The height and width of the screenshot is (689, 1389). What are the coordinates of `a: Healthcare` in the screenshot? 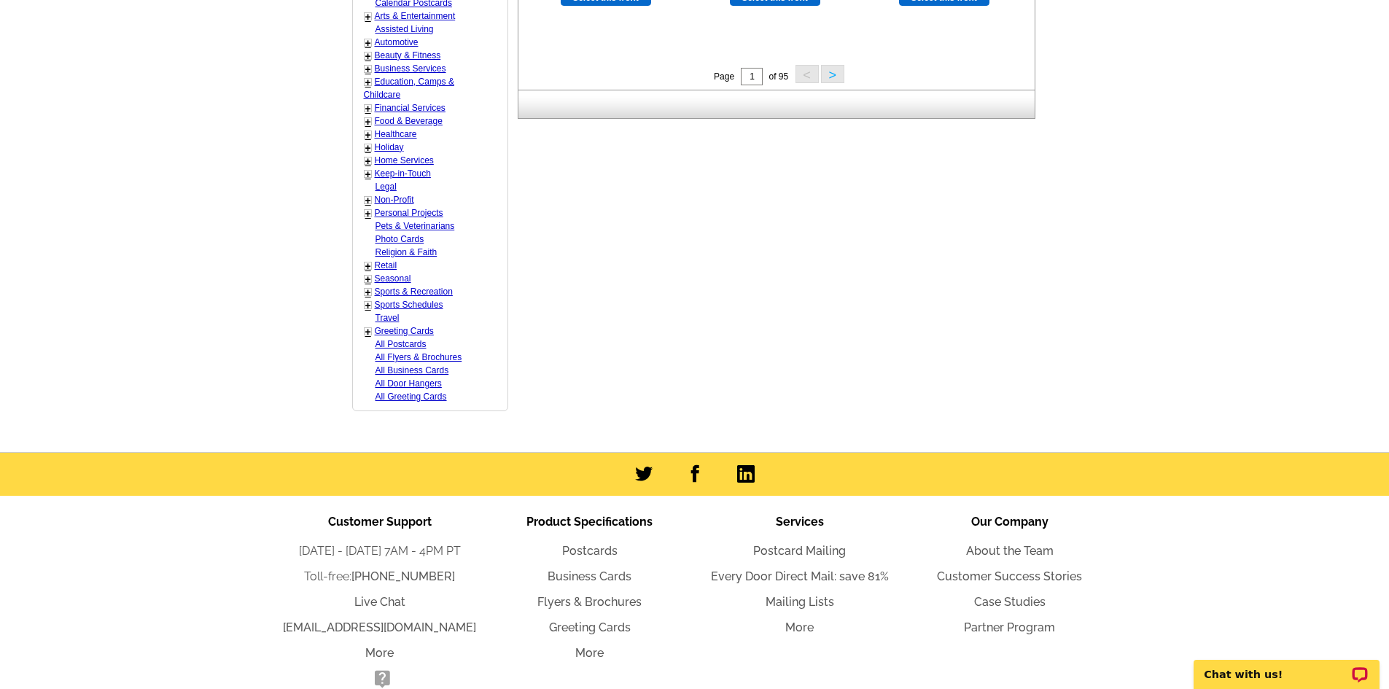 It's located at (396, 134).